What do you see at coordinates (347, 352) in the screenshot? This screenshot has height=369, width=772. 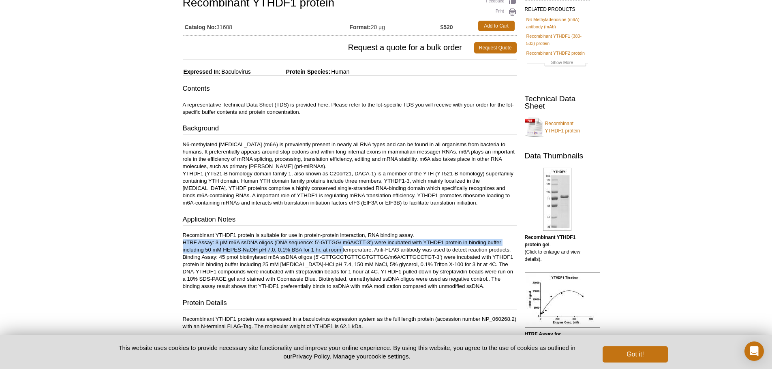 I see `p: This website uses cookies to provide necessary site functionality and improve your online experie...` at bounding box center [347, 352].